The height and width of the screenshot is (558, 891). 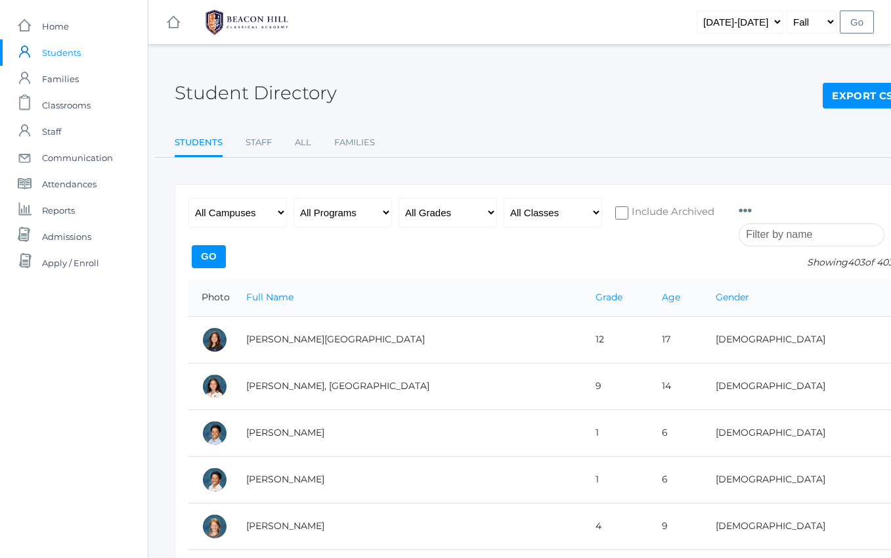 What do you see at coordinates (215, 386) in the screenshot?
I see `div: Phoenix Abdulla` at bounding box center [215, 386].